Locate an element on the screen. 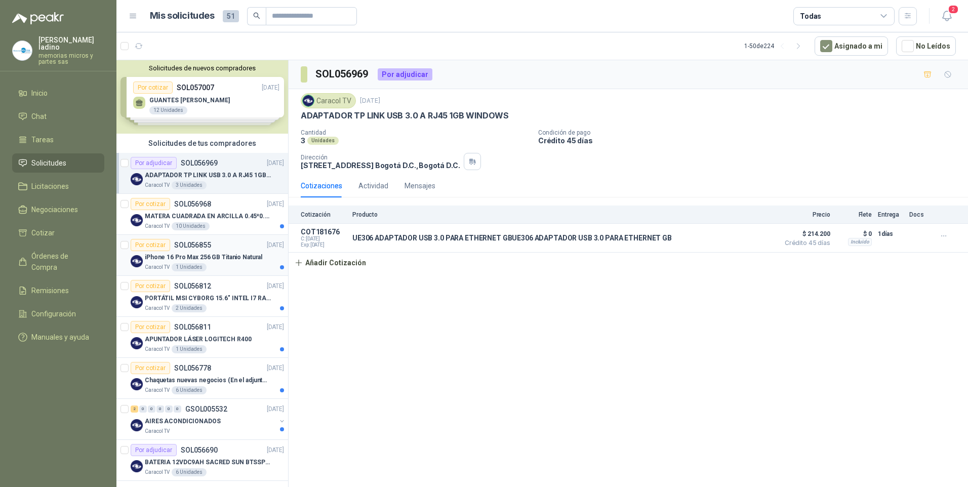 The height and width of the screenshot is (487, 968). button: No Leídos is located at coordinates (926, 46).